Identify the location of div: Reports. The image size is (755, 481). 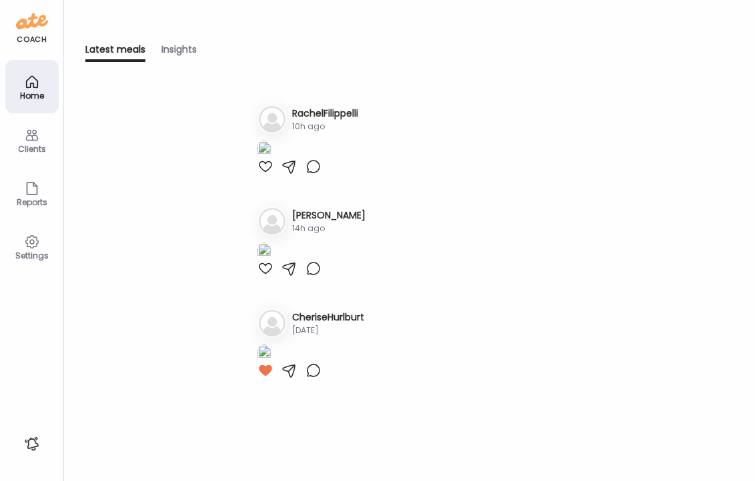
(32, 202).